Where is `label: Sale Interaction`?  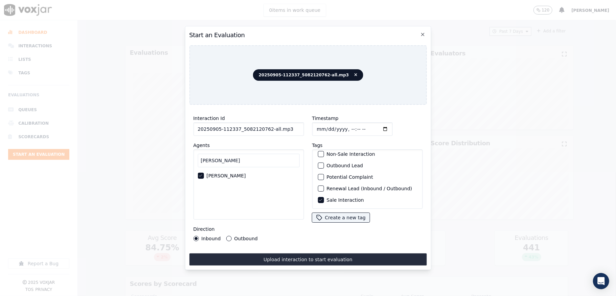 label: Sale Interaction is located at coordinates (345, 200).